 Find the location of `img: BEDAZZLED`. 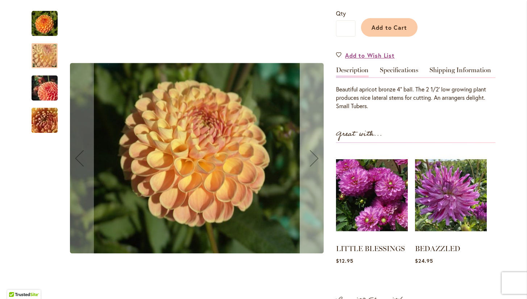

img: BEDAZZLED is located at coordinates (451, 195).